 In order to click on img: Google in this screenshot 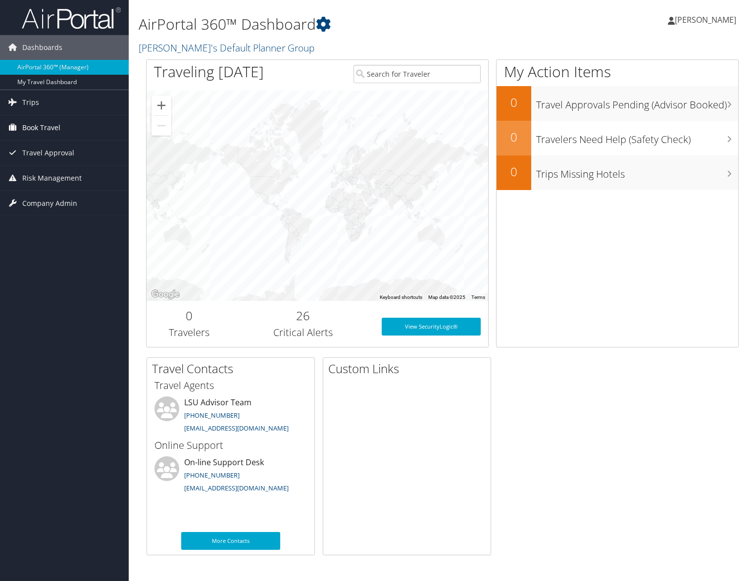, I will do `click(165, 294)`.